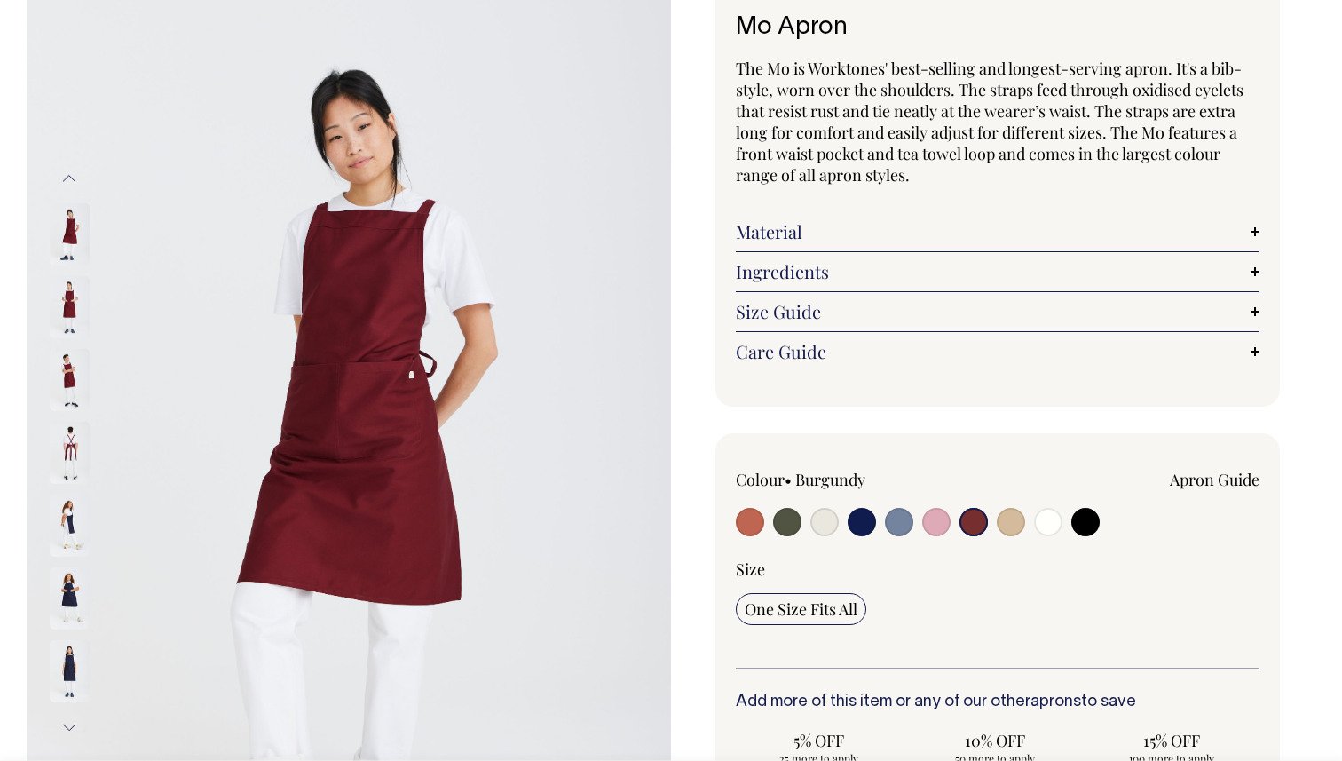 The height and width of the screenshot is (761, 1342). What do you see at coordinates (997, 232) in the screenshot?
I see `a: Material` at bounding box center [997, 232].